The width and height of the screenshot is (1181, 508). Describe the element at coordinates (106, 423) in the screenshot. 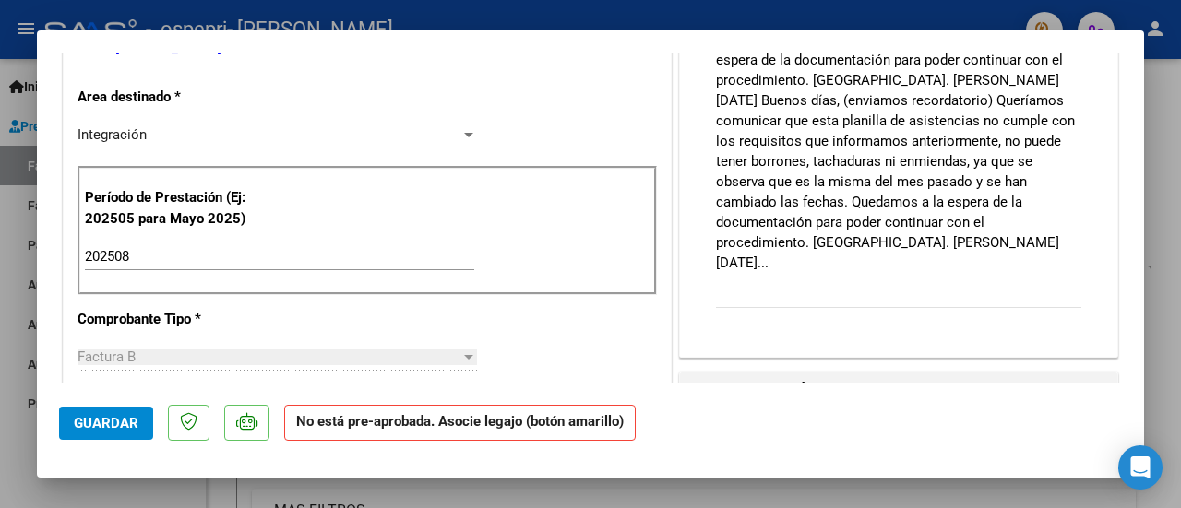

I see `span: Guardar` at that location.